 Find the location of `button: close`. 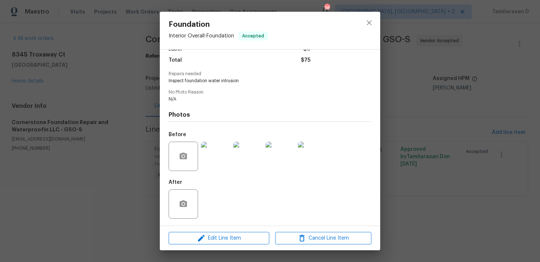

button: close is located at coordinates (369, 23).